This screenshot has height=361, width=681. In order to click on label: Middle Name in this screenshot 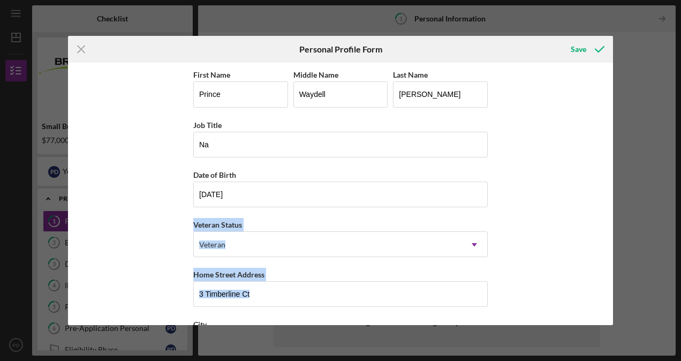, I will do `click(316, 74)`.